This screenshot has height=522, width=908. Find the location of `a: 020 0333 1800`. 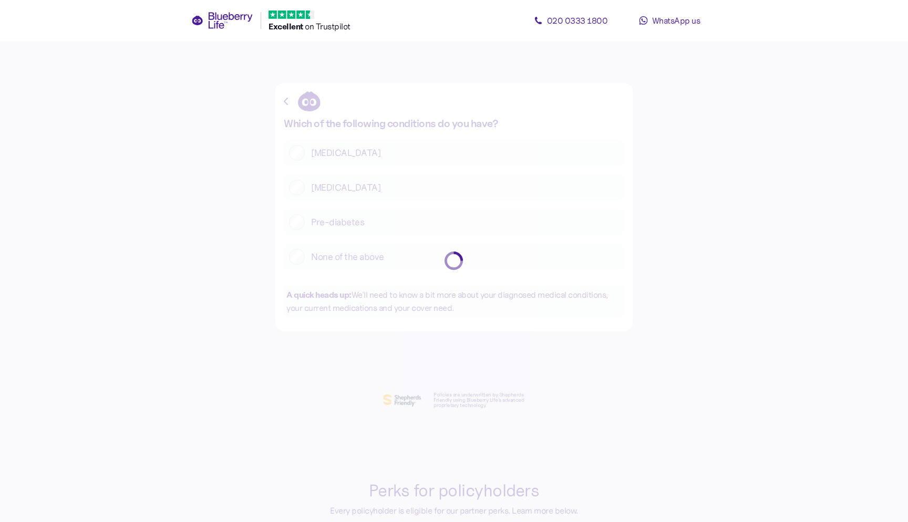

a: 020 0333 1800 is located at coordinates (571, 21).